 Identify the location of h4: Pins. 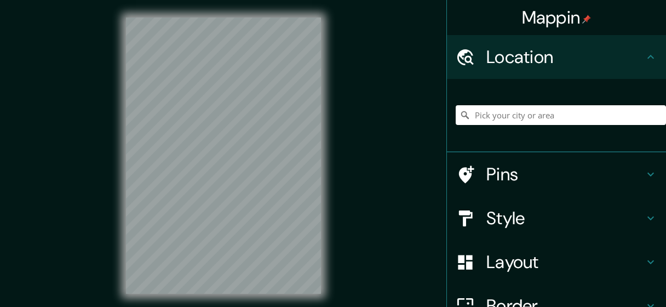
(565, 174).